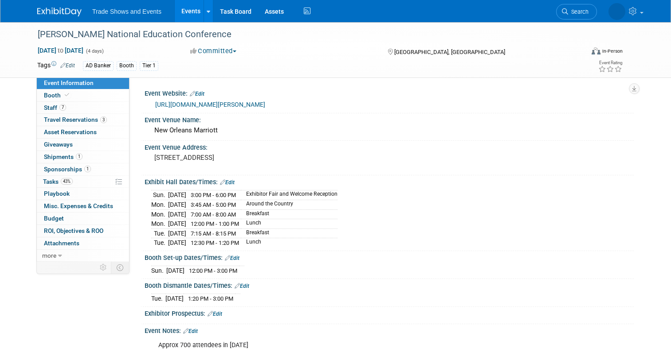 Image resolution: width=671 pixels, height=356 pixels. Describe the element at coordinates (83, 194) in the screenshot. I see `a: Playbook` at that location.